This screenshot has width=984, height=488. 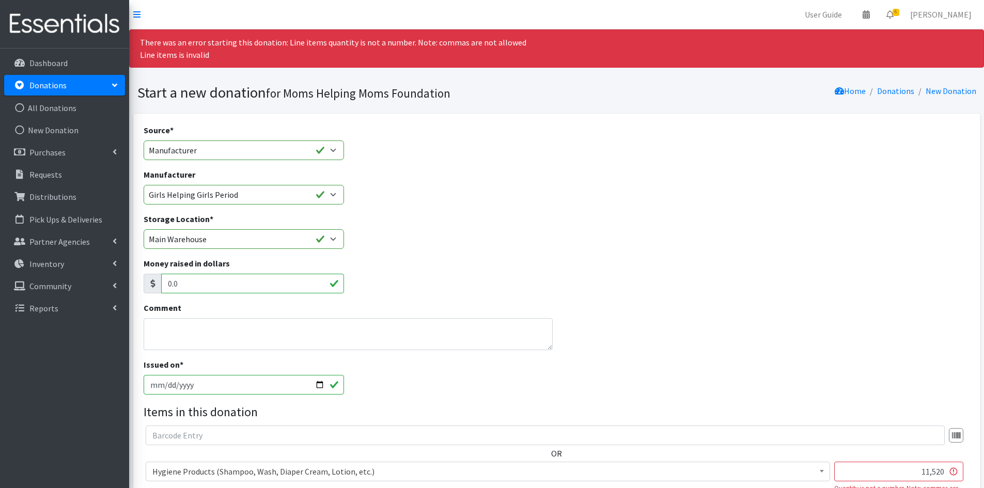 I want to click on legend: Items in this donation, so click(x=557, y=412).